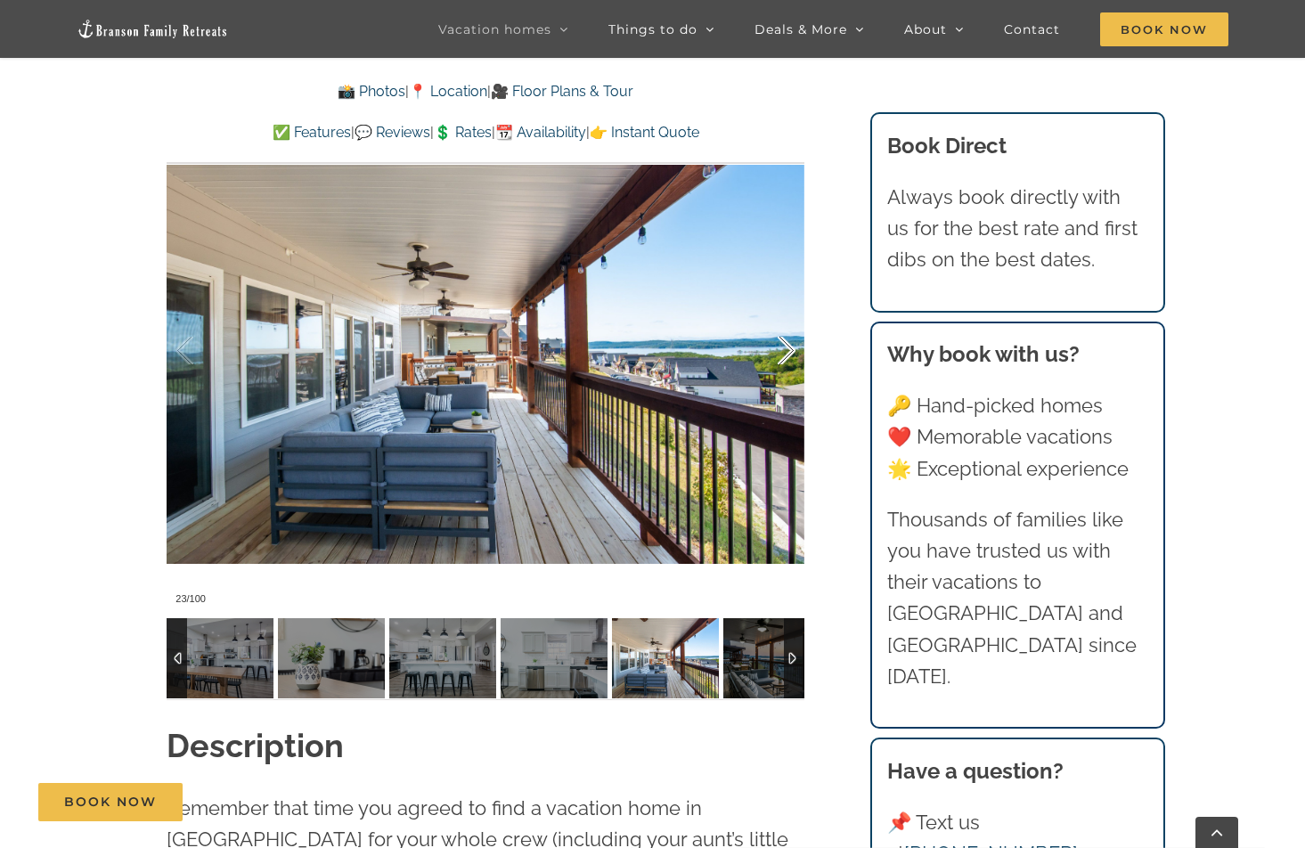  I want to click on p: 🔑 Hand-picked homes ❤️ Memorable vacations 🌟 Exceptional experience, so click(1018, 438).